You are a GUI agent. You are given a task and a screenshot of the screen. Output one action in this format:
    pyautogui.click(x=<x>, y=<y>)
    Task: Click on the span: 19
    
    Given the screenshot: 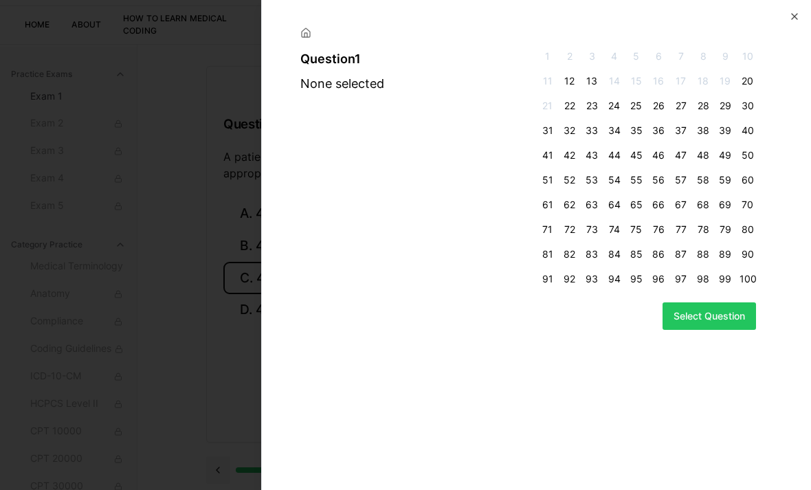 What is the action you would take?
    pyautogui.click(x=725, y=81)
    